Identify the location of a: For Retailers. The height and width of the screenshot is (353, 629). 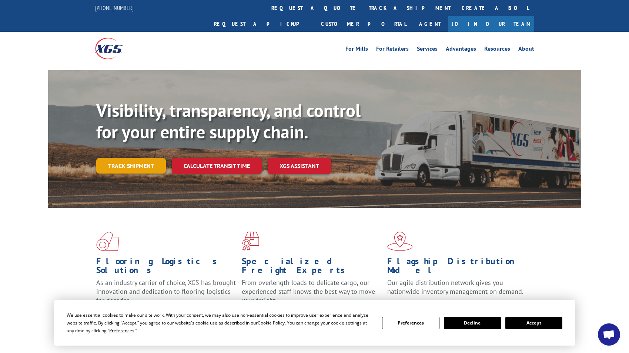
(392, 50).